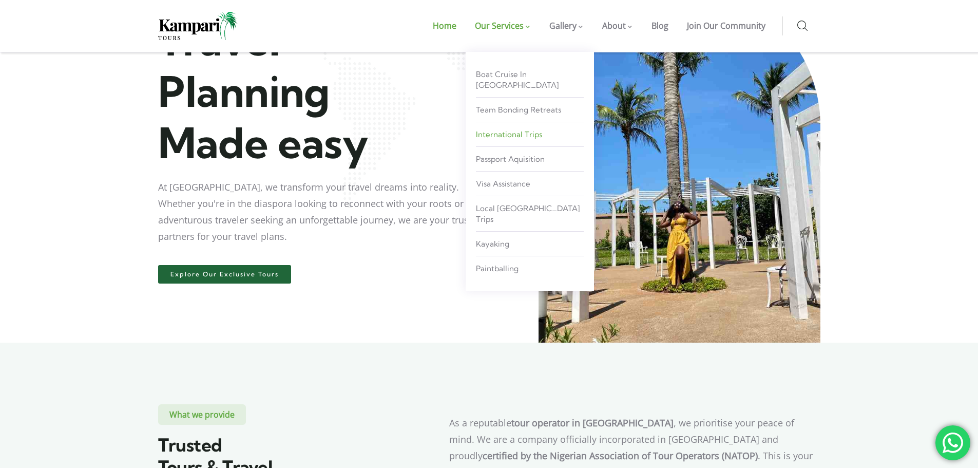  Describe the element at coordinates (563, 26) in the screenshot. I see `span: Gallery` at that location.